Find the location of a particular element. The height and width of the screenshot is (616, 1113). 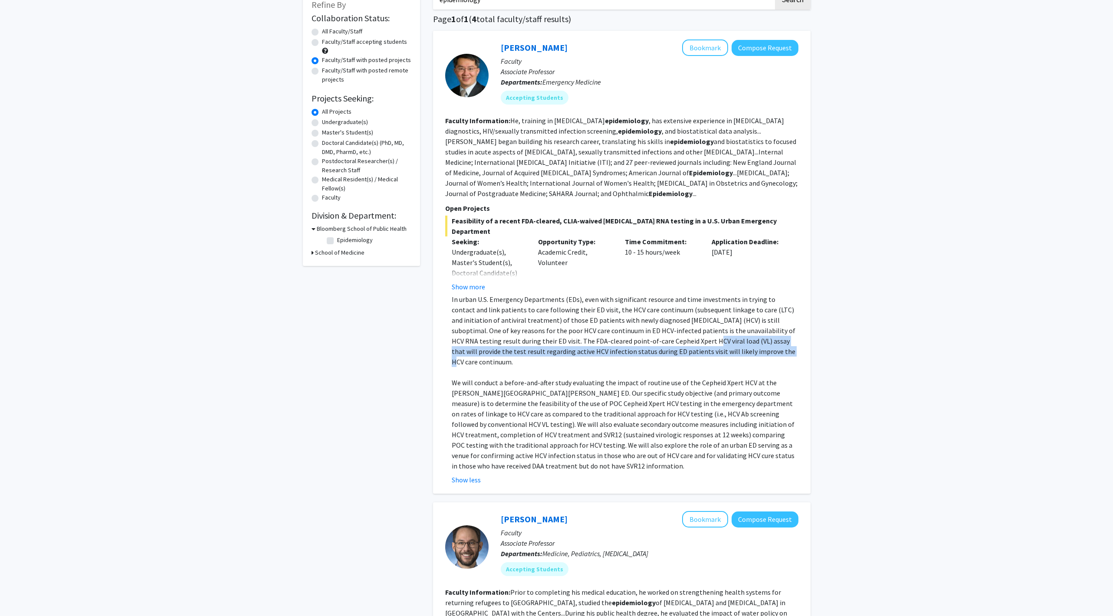

h3: School of Medicine is located at coordinates (340, 253).